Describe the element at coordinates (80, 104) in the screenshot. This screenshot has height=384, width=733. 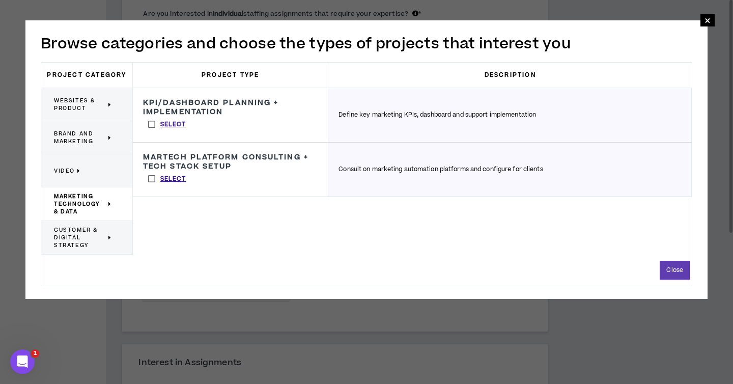
I see `span: Websites & Product` at that location.